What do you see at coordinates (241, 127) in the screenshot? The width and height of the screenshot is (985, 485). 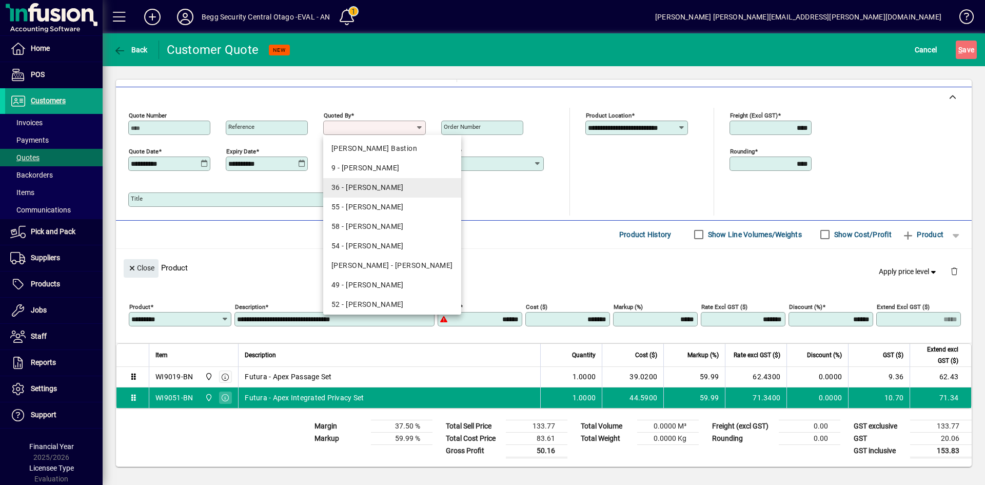 I see `mat-label: Reference` at bounding box center [241, 127].